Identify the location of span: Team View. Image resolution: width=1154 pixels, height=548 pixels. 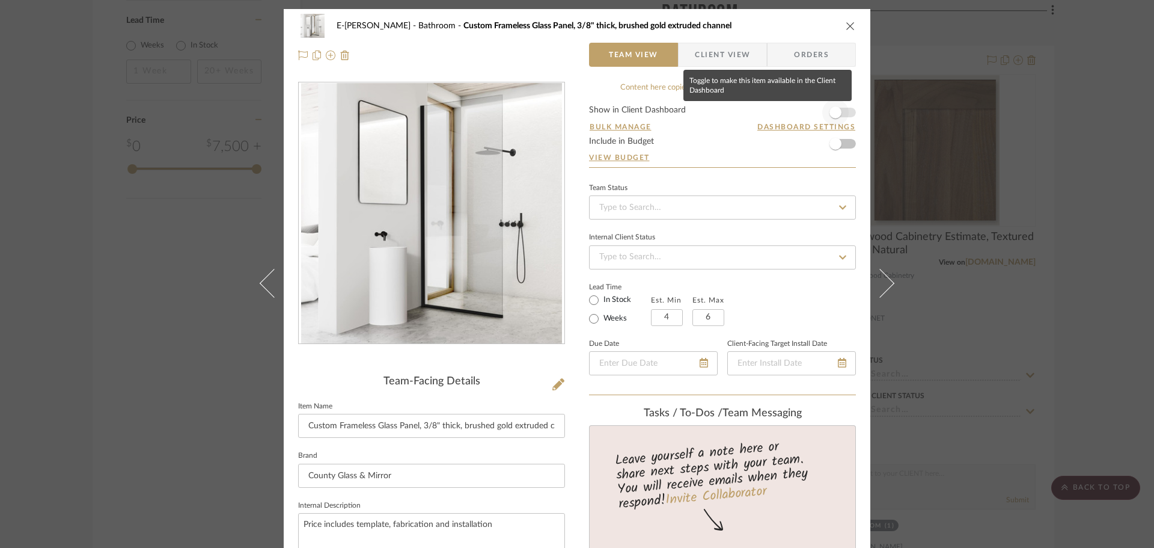
(633, 55).